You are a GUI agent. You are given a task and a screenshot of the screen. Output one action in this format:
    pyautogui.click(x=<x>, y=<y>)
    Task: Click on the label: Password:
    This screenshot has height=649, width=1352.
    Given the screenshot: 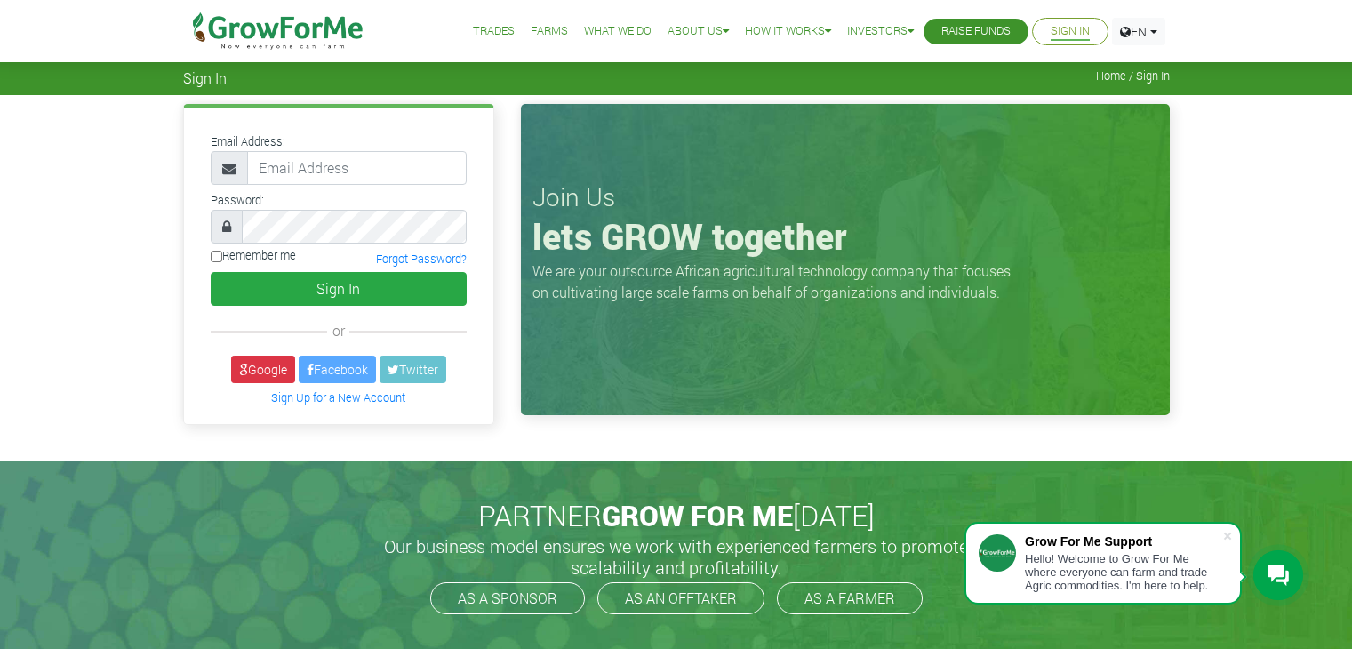 What is the action you would take?
    pyautogui.click(x=237, y=200)
    